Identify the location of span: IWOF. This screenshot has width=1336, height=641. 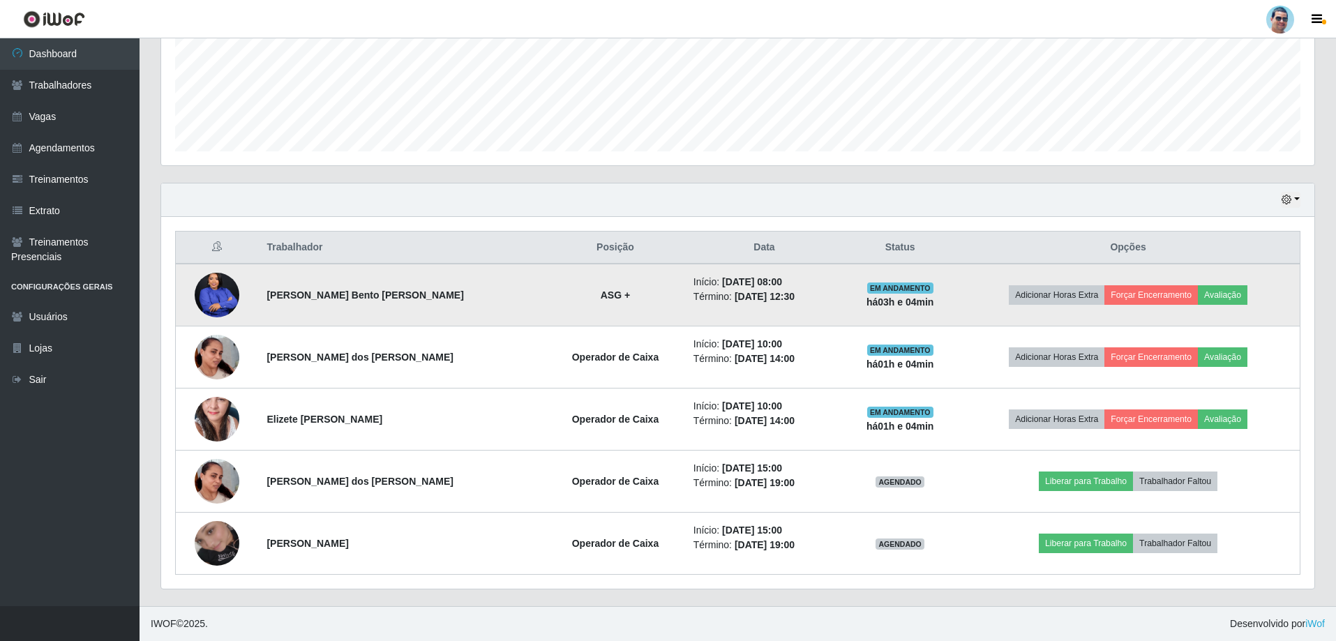
(163, 624).